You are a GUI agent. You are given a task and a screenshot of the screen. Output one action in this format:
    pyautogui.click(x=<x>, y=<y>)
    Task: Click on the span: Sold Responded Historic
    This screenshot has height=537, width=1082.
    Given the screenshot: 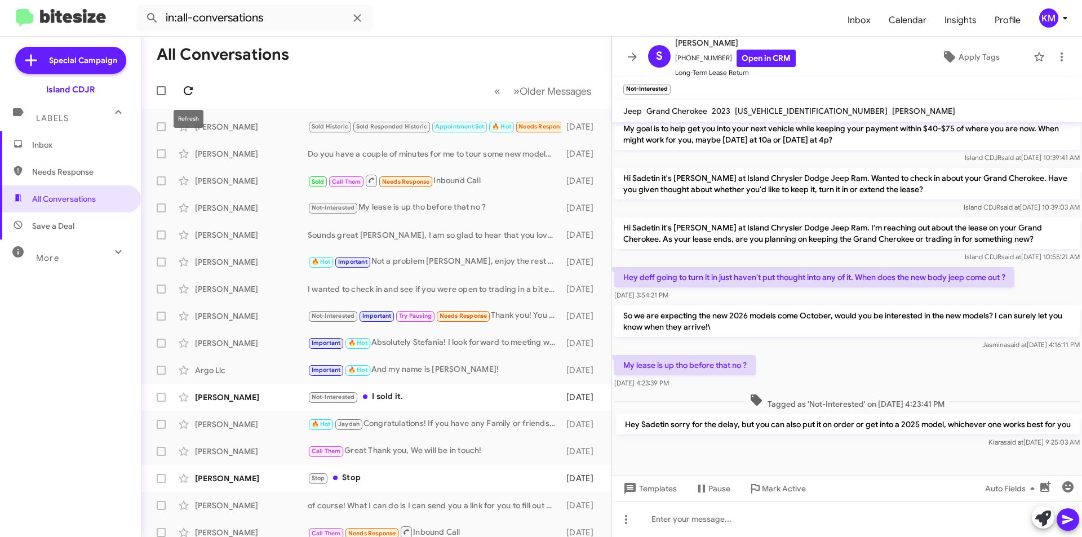 What is the action you would take?
    pyautogui.click(x=392, y=126)
    